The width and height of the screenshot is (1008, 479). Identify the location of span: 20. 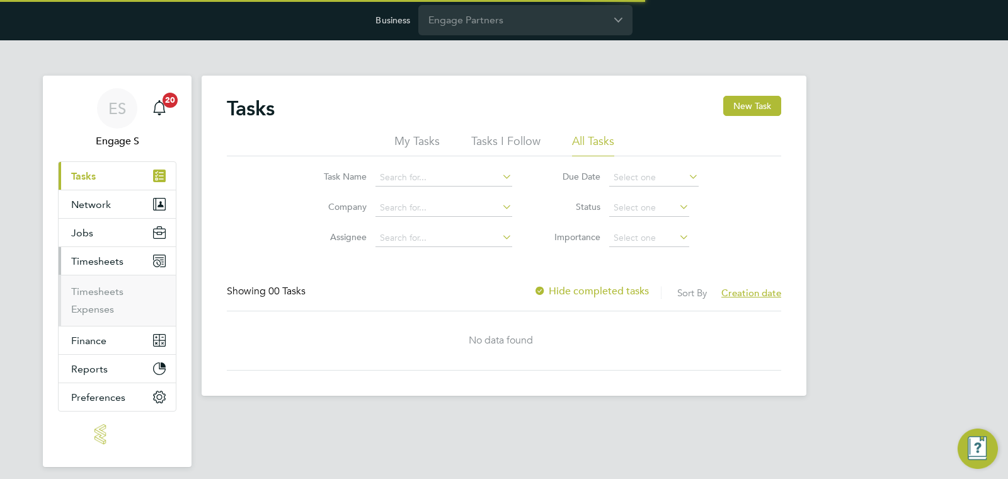
(170, 100).